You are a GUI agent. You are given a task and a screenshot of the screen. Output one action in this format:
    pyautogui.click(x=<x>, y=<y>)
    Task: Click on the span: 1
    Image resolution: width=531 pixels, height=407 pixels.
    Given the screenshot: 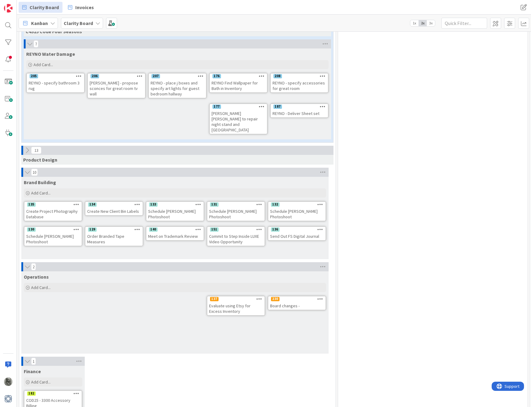 What is the action you would take?
    pyautogui.click(x=34, y=361)
    